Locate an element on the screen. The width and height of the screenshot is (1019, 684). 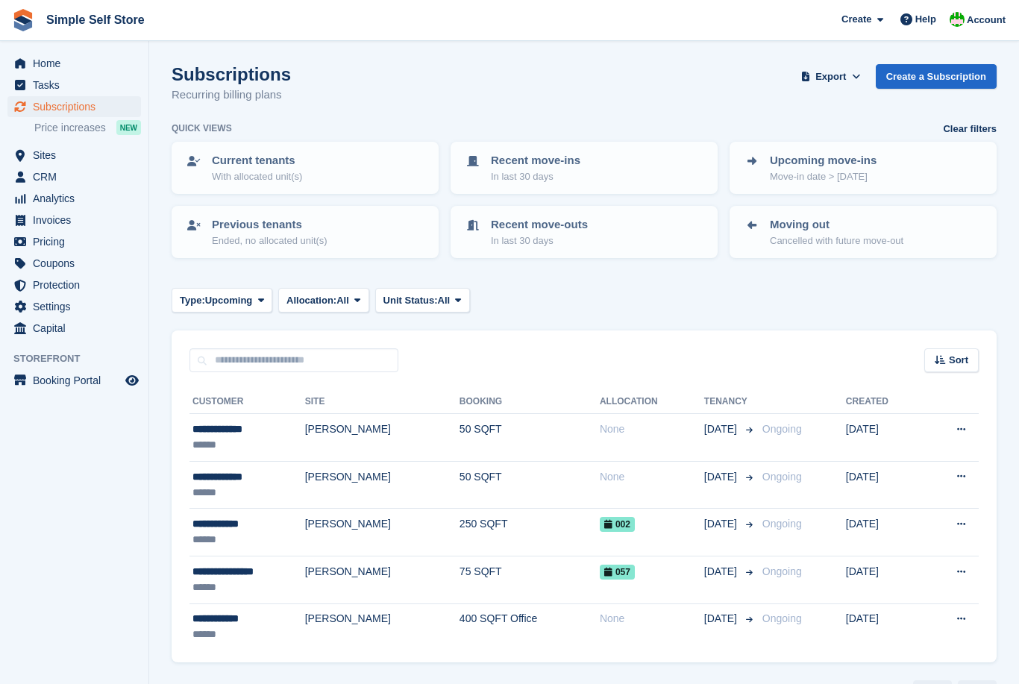
button: Type: Upcoming is located at coordinates (222, 300).